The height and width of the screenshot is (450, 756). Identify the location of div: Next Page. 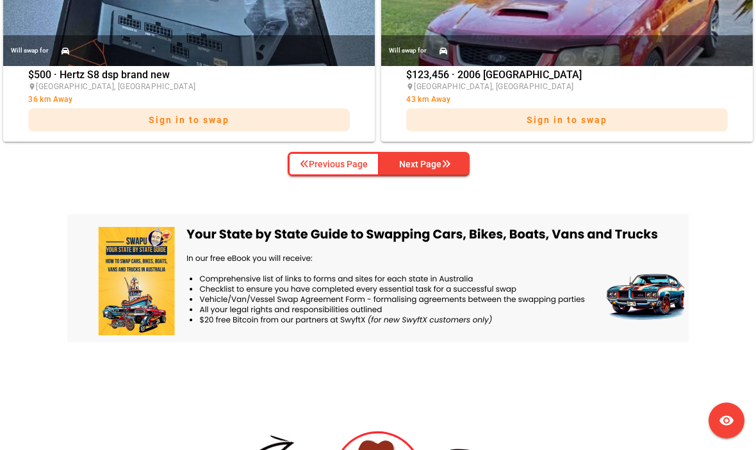
(425, 164).